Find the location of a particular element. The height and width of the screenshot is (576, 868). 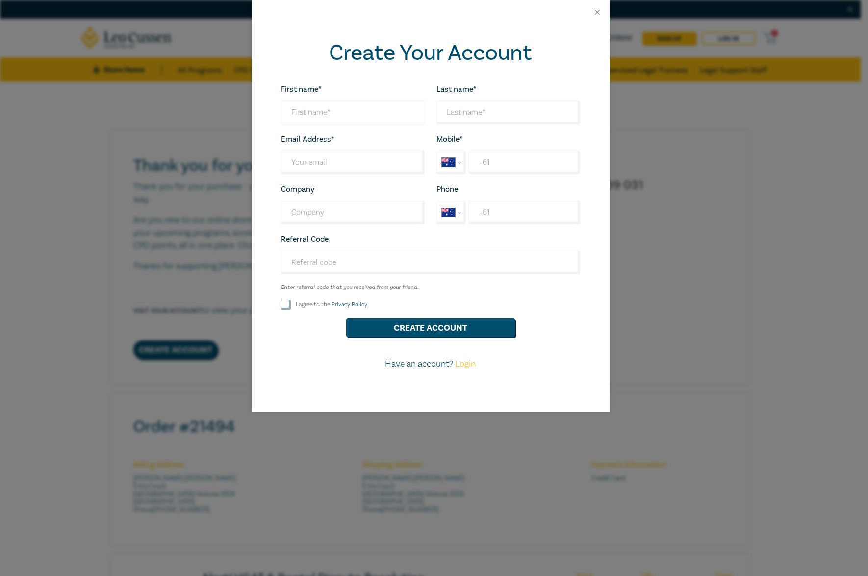

a: Login is located at coordinates (465, 363).